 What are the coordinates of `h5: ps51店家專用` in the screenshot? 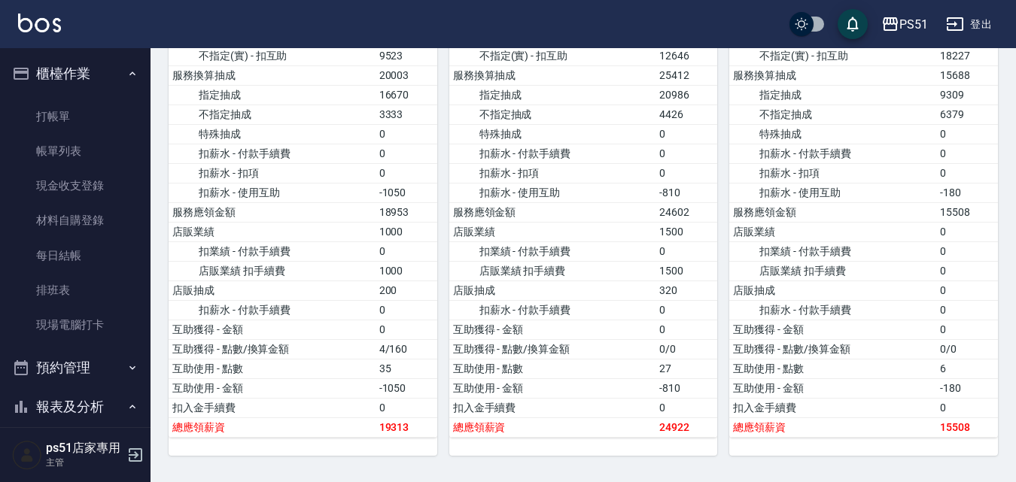 It's located at (84, 448).